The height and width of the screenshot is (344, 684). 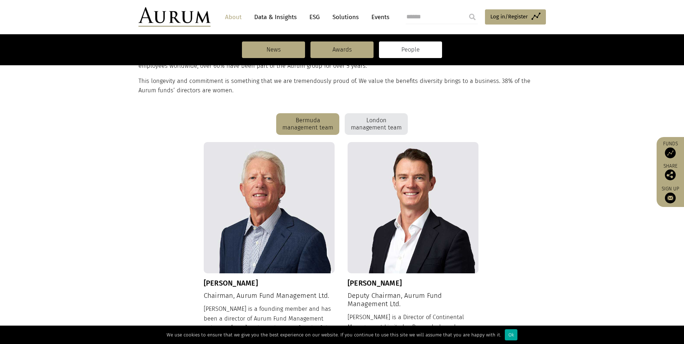 I want to click on div: Share, so click(x=671, y=172).